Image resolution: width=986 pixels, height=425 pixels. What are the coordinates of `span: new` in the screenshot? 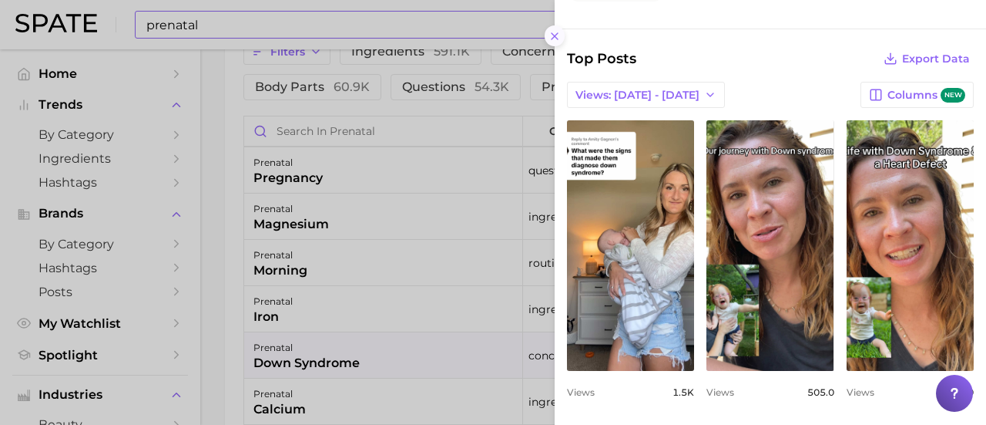 It's located at (953, 95).